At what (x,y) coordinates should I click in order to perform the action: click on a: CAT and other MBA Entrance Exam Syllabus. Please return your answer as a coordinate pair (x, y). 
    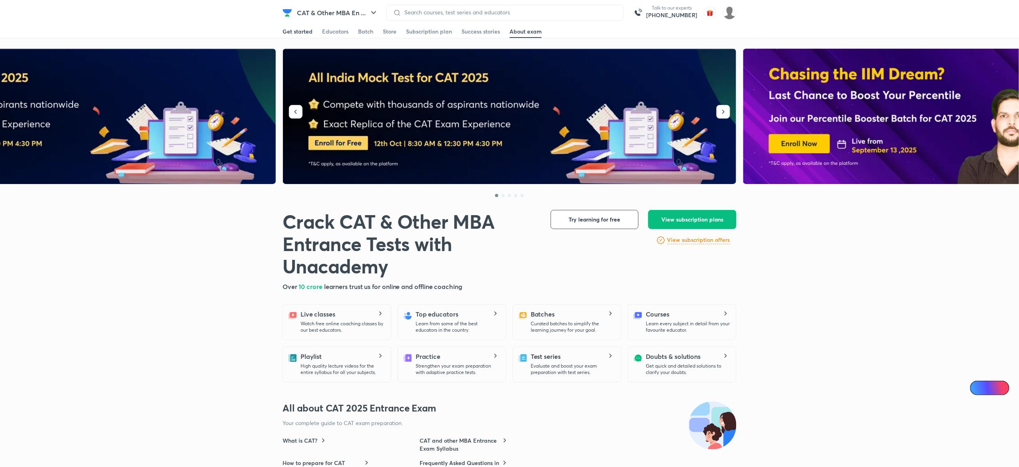
    Looking at the image, I should click on (463, 445).